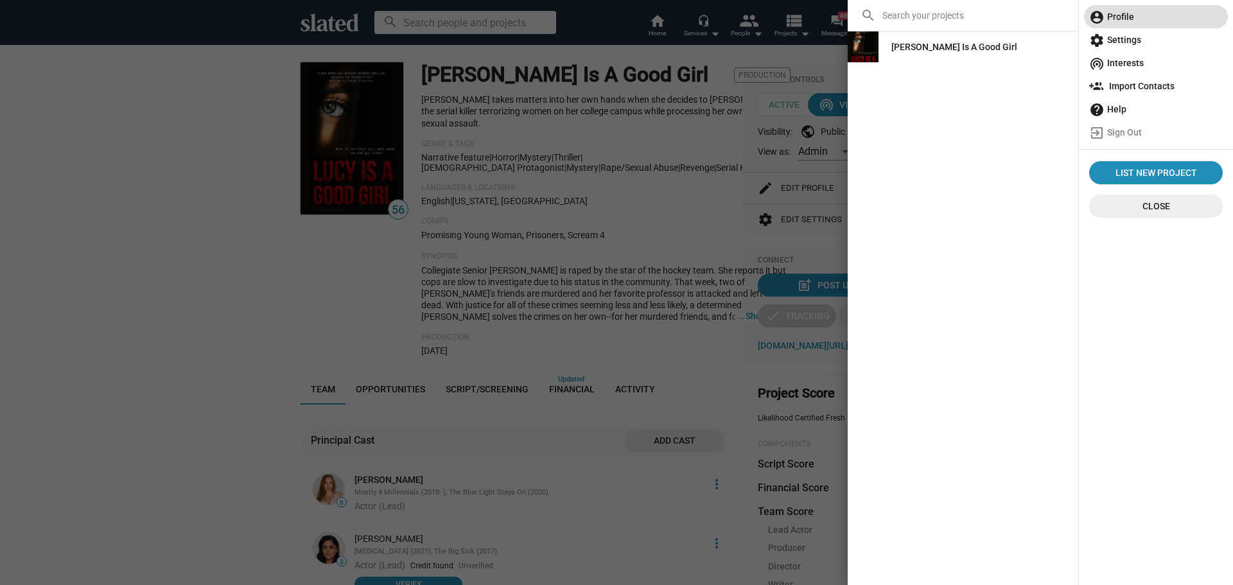 Image resolution: width=1233 pixels, height=585 pixels. Describe the element at coordinates (1156, 206) in the screenshot. I see `button: Close` at that location.